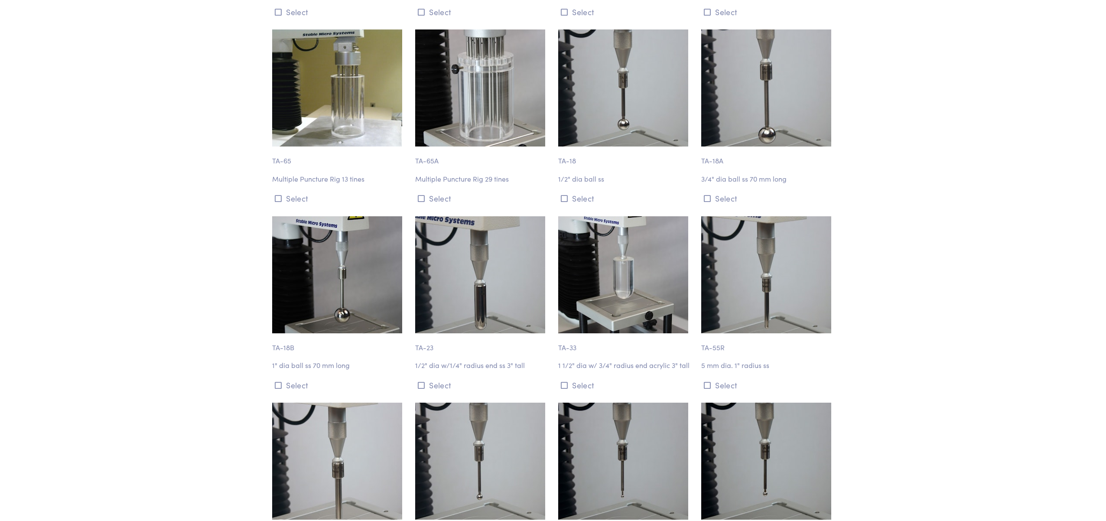 The image size is (1106, 521). Describe the element at coordinates (767, 179) in the screenshot. I see `p: 3/4" dia ball ss 70 mm long` at that location.